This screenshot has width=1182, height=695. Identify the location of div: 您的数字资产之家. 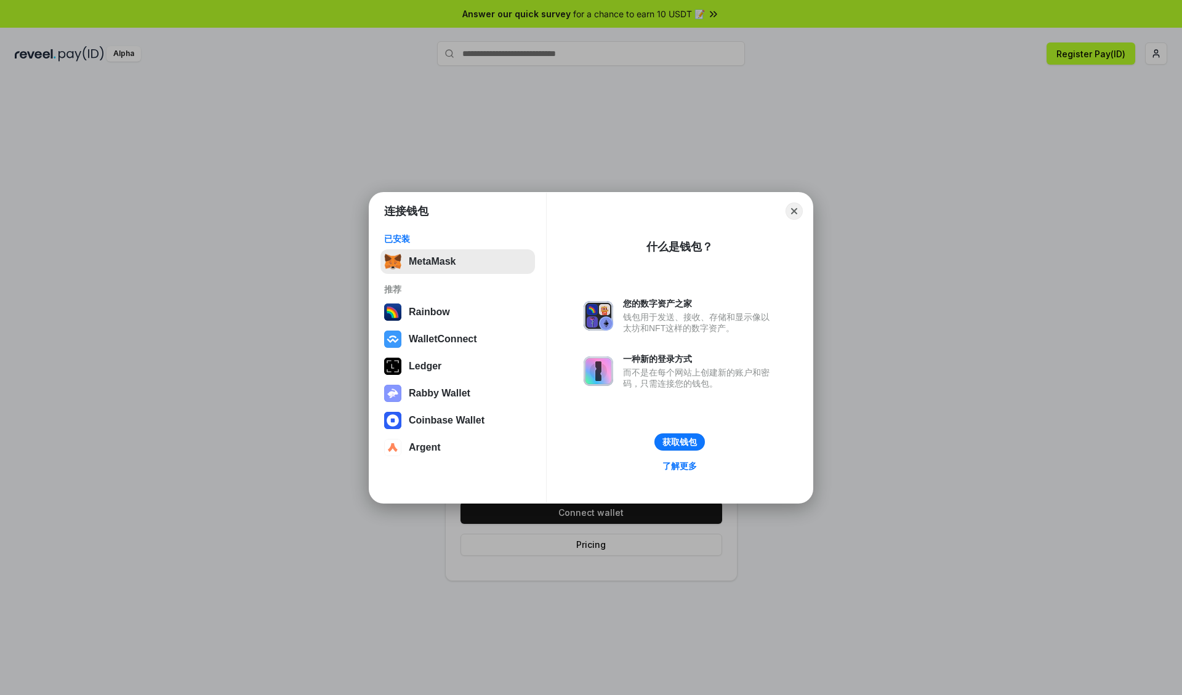
(699, 303).